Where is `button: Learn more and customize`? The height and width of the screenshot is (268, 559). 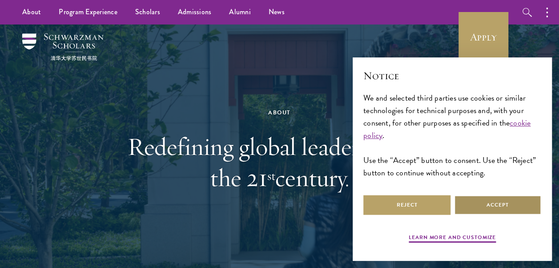 button: Learn more and customize is located at coordinates (452, 238).